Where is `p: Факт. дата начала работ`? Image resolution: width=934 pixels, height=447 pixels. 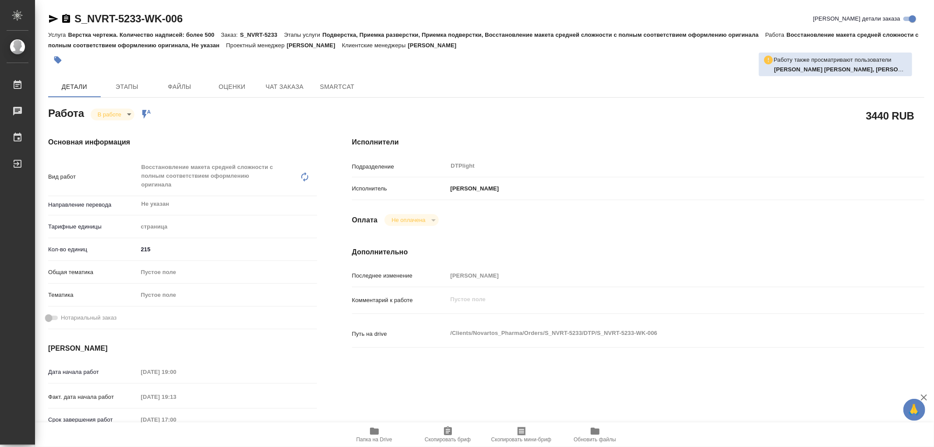 p: Факт. дата начала работ is located at coordinates (93, 397).